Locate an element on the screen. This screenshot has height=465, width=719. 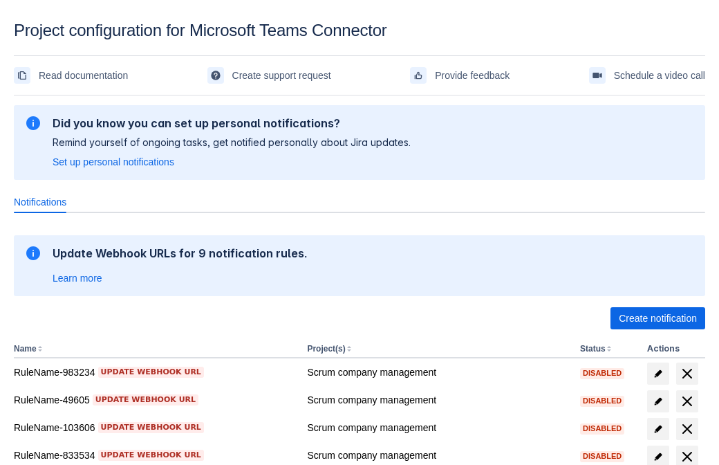
div: RuleName-103606 is located at coordinates (155, 427).